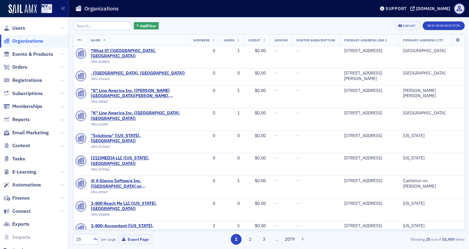 The width and height of the screenshot is (469, 249). What do you see at coordinates (459, 9) in the screenshot?
I see `span: Profile` at bounding box center [459, 9].